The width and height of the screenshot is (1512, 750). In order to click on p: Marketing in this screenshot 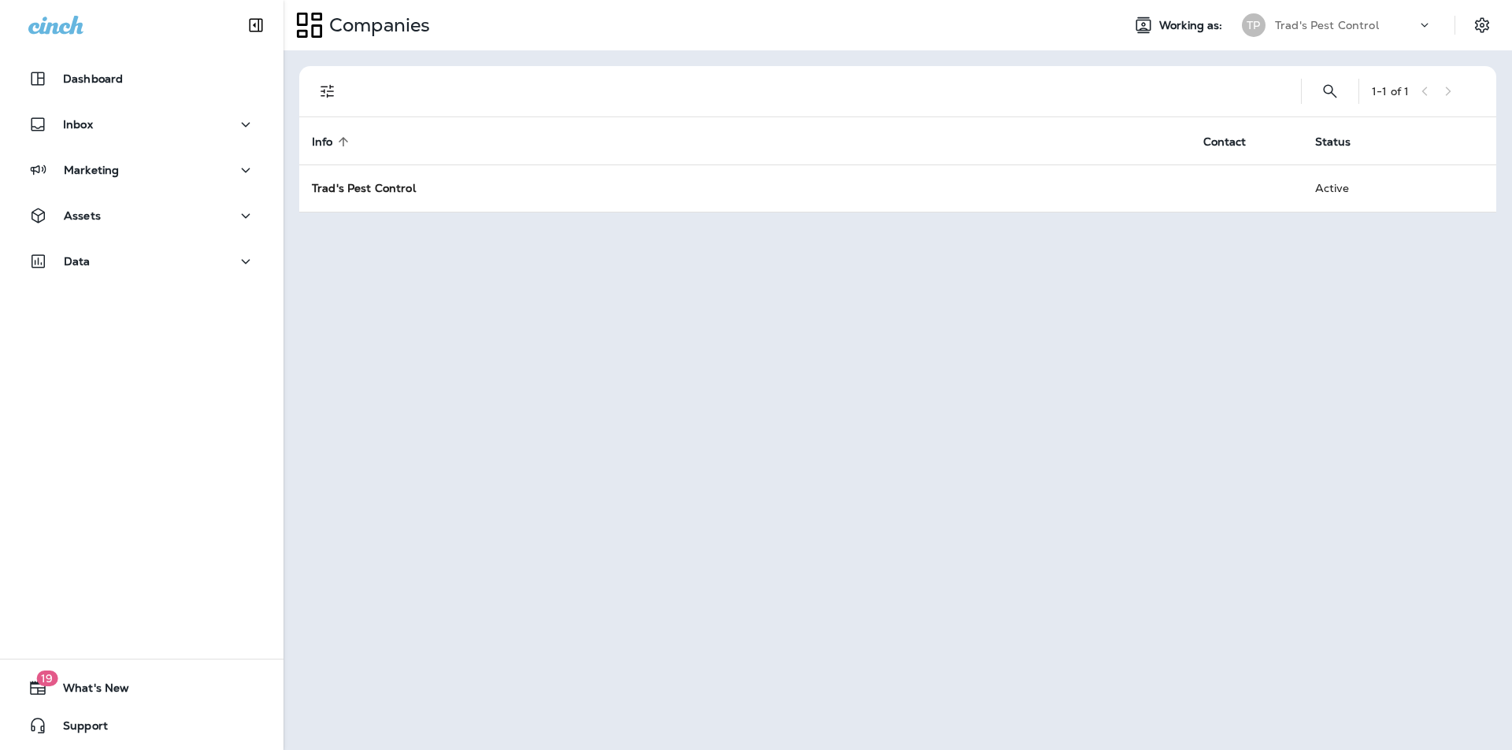, I will do `click(91, 170)`.